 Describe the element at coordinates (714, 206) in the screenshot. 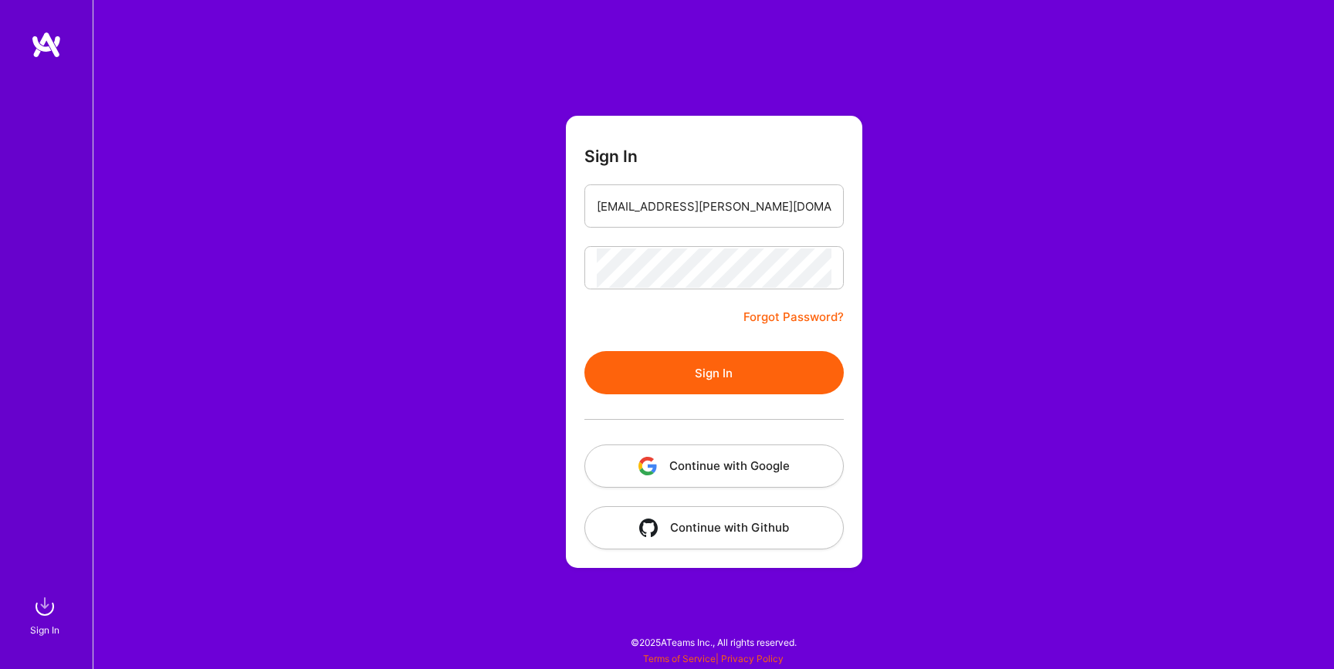

I see `input: Email...` at that location.